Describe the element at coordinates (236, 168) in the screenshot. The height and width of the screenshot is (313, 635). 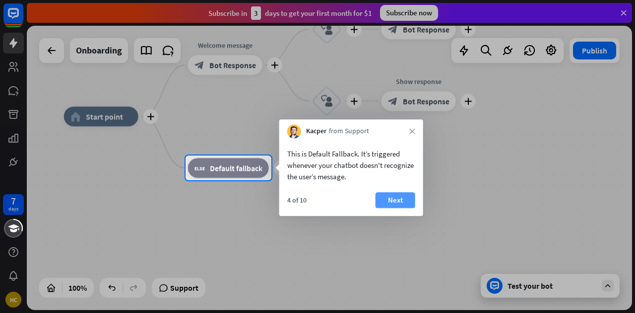
I see `span: Default fallback` at that location.